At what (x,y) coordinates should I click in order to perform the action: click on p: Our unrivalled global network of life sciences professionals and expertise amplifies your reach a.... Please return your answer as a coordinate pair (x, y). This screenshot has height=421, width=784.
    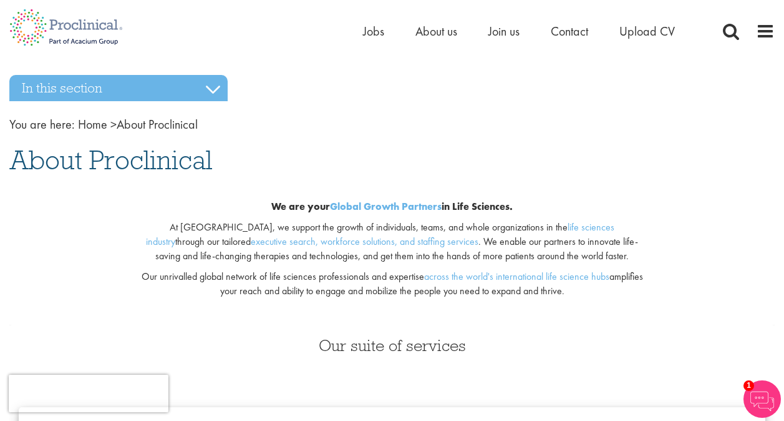
    Looking at the image, I should click on (392, 284).